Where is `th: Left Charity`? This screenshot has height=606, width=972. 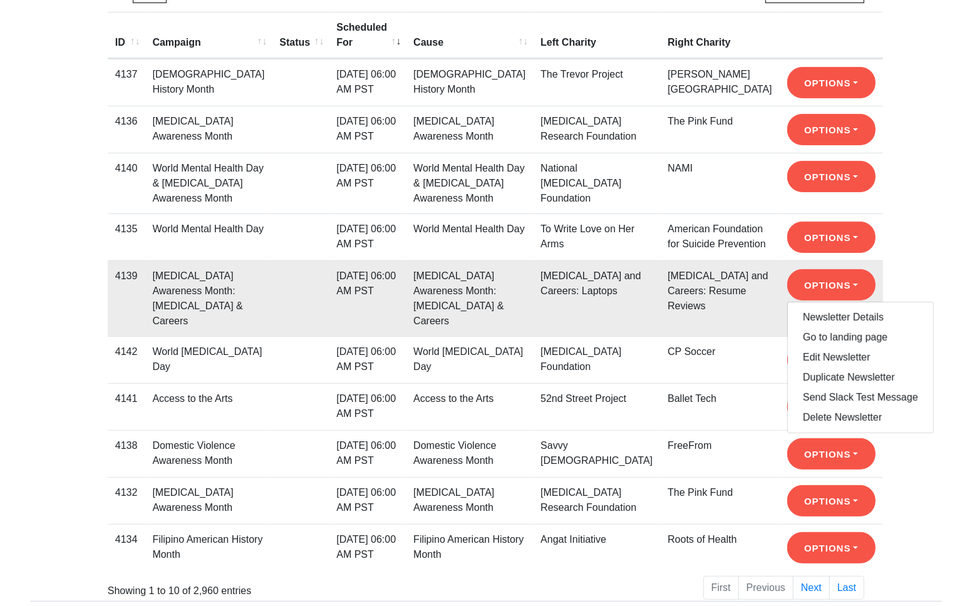
th: Left Charity is located at coordinates (596, 35).